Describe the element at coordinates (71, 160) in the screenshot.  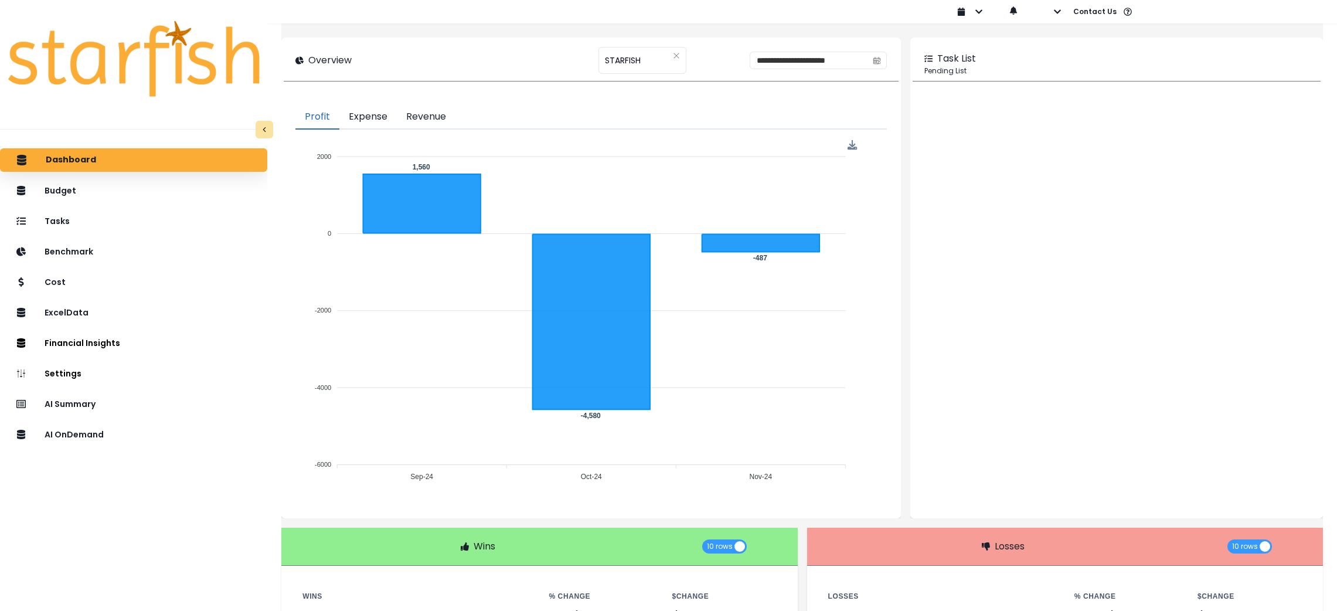
I see `p: Dashboard` at that location.